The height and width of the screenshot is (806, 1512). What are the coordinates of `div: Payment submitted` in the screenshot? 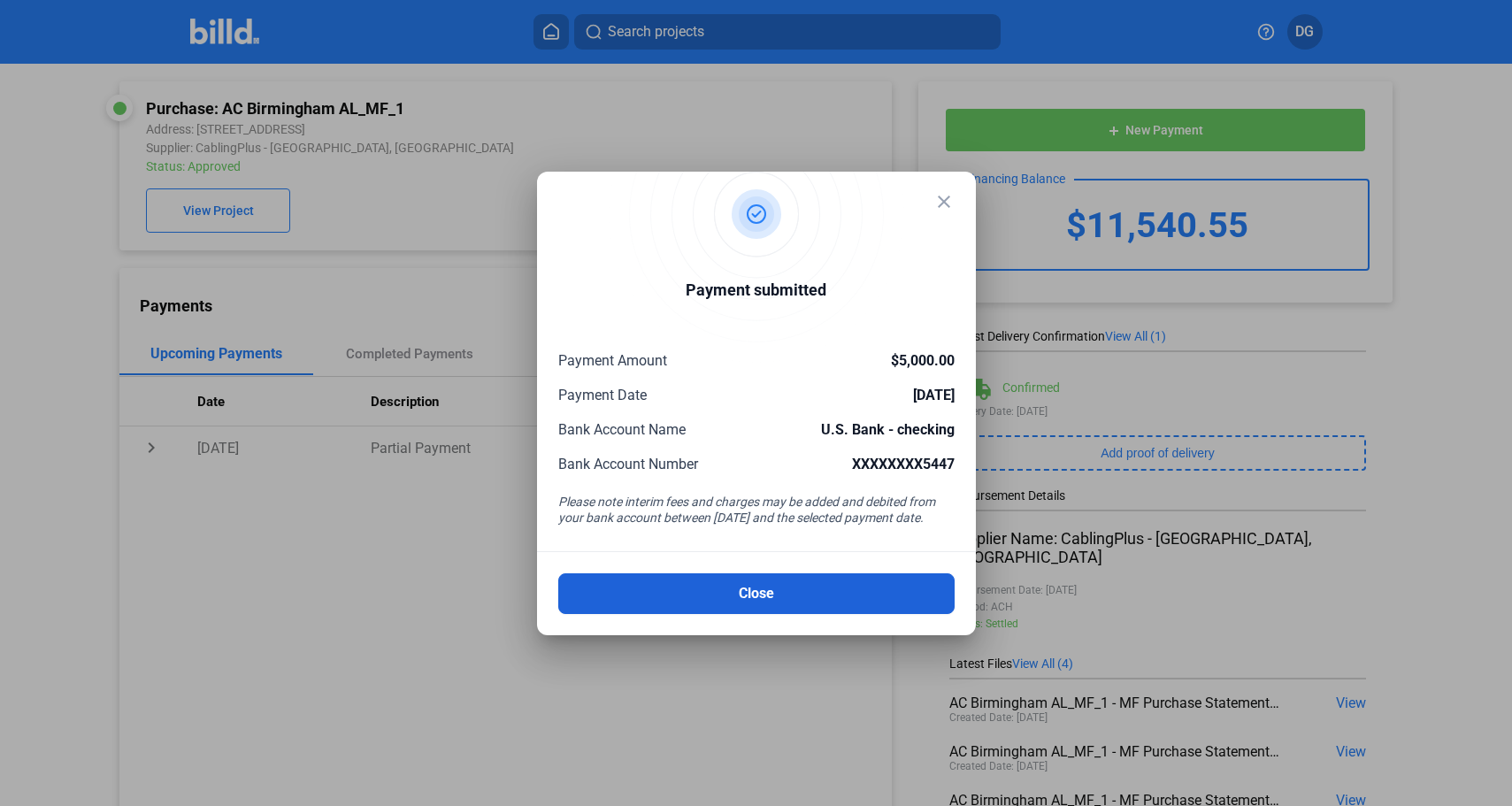 It's located at (756, 292).